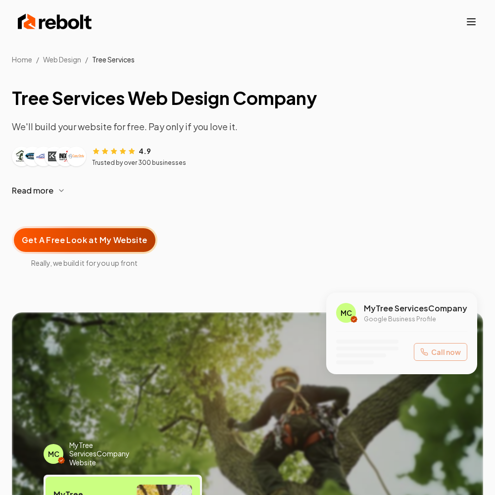 Image resolution: width=495 pixels, height=495 pixels. What do you see at coordinates (85, 263) in the screenshot?
I see `span: Really, we build it for you up front` at bounding box center [85, 263].